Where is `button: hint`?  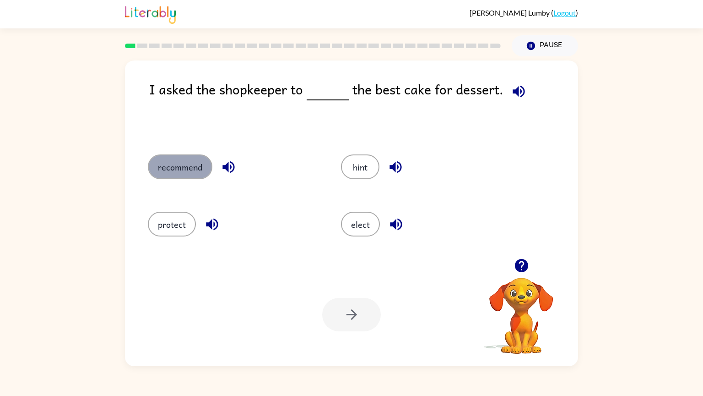
button: hint is located at coordinates (360, 167).